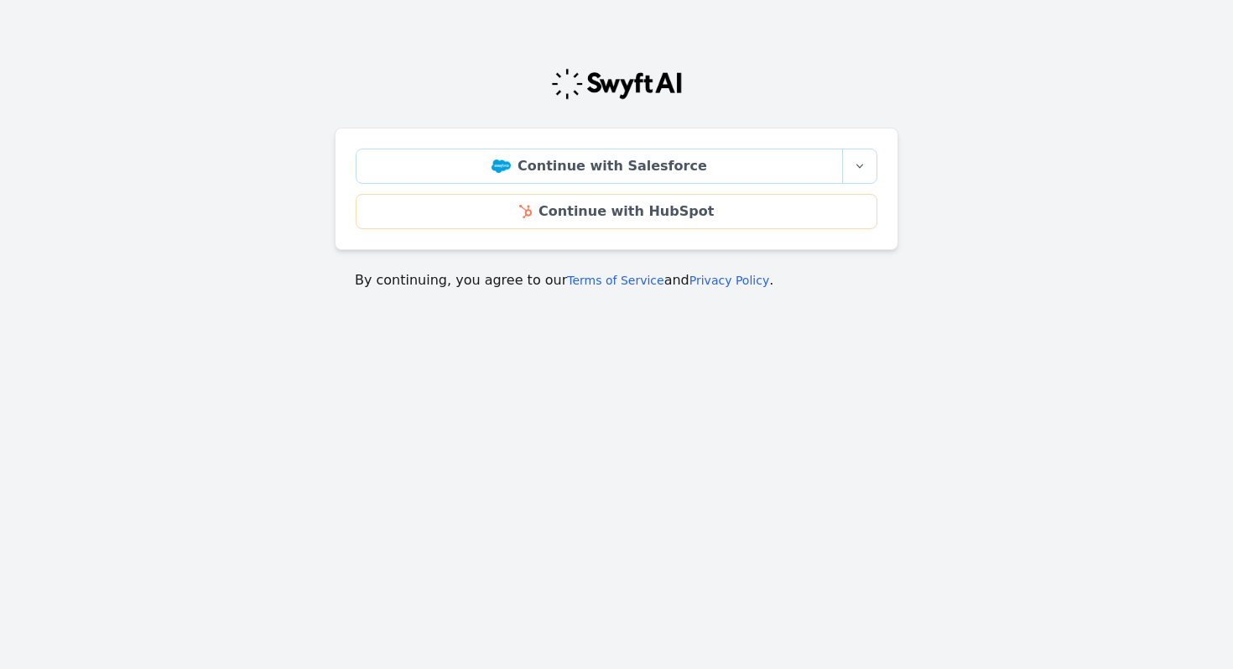 Image resolution: width=1233 pixels, height=669 pixels. Describe the element at coordinates (599, 166) in the screenshot. I see `a: Continue with Salesforce` at that location.